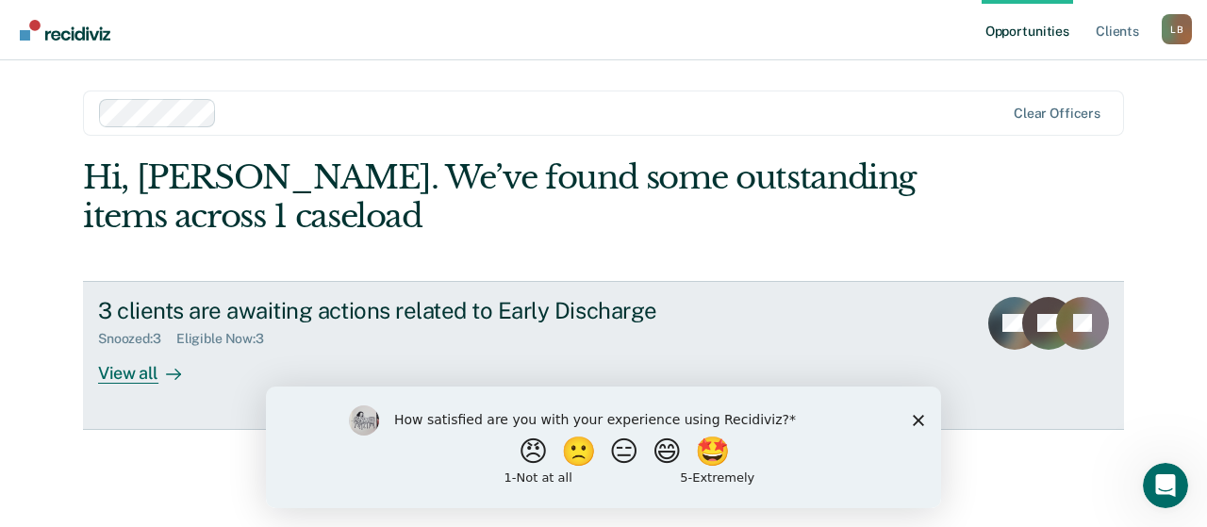  Describe the element at coordinates (65, 30) in the screenshot. I see `img: Recidiviz` at that location.